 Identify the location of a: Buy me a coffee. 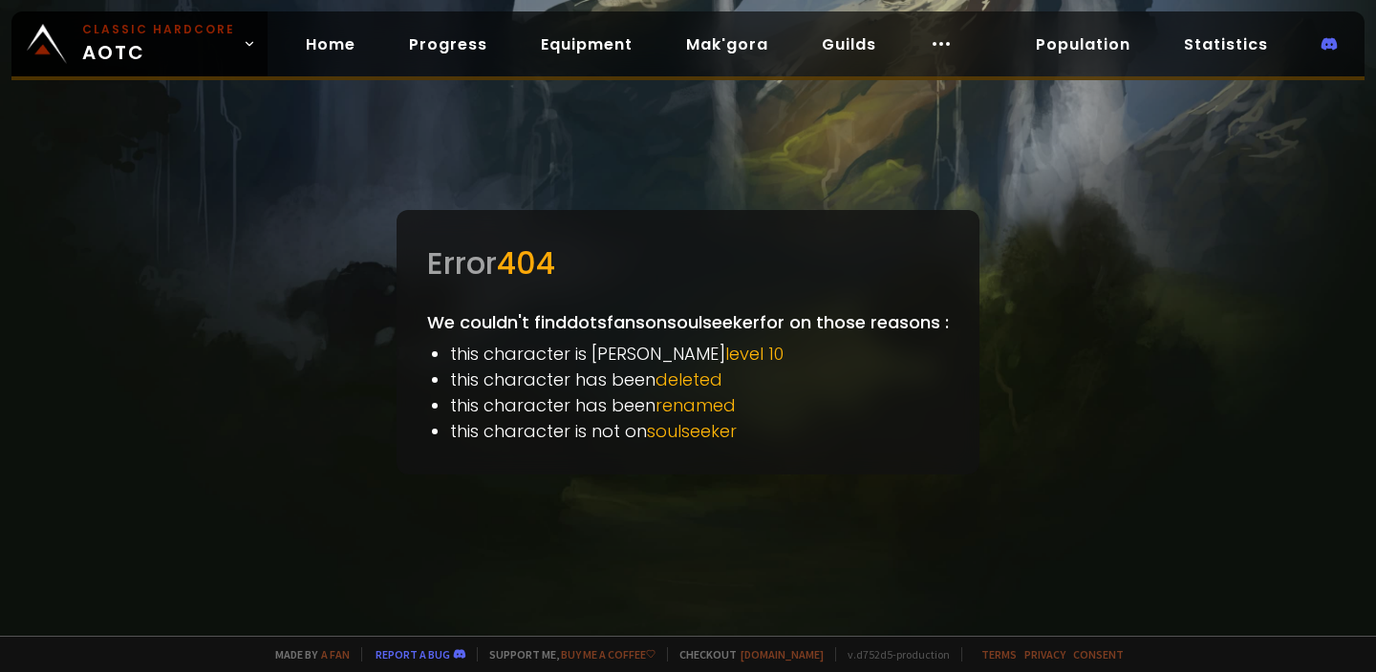
(608, 654).